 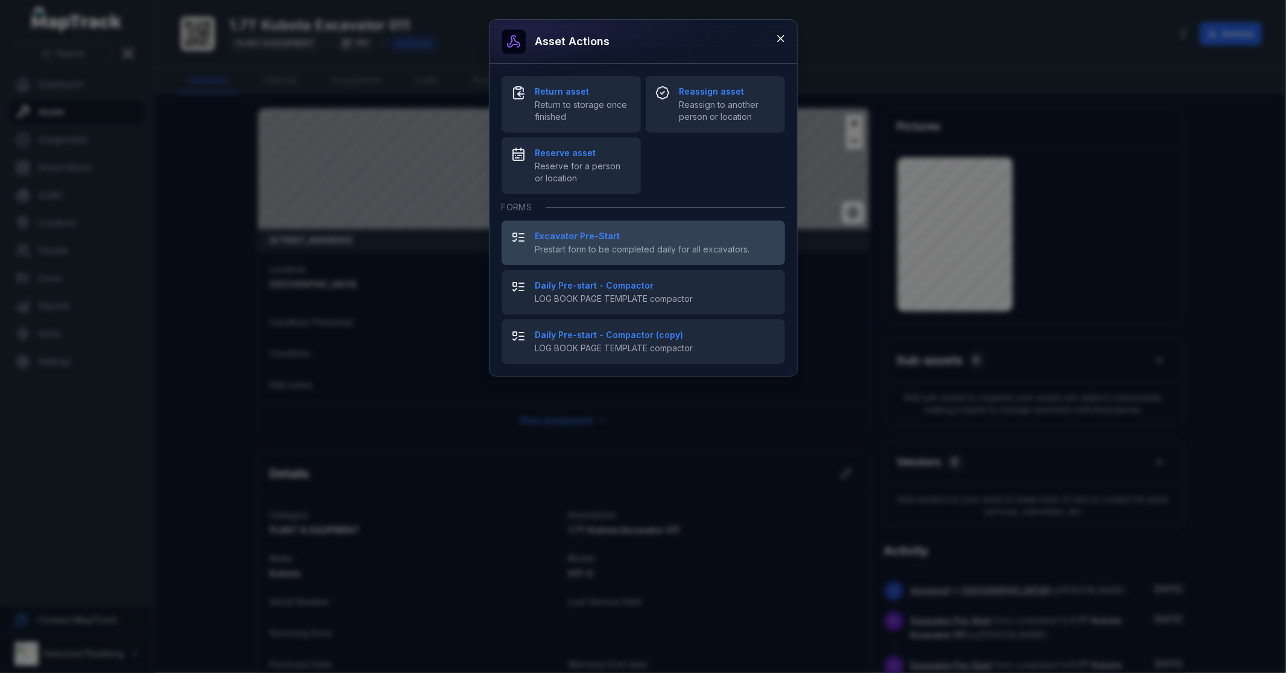 I want to click on strong: Excavator Pre-Start, so click(x=655, y=236).